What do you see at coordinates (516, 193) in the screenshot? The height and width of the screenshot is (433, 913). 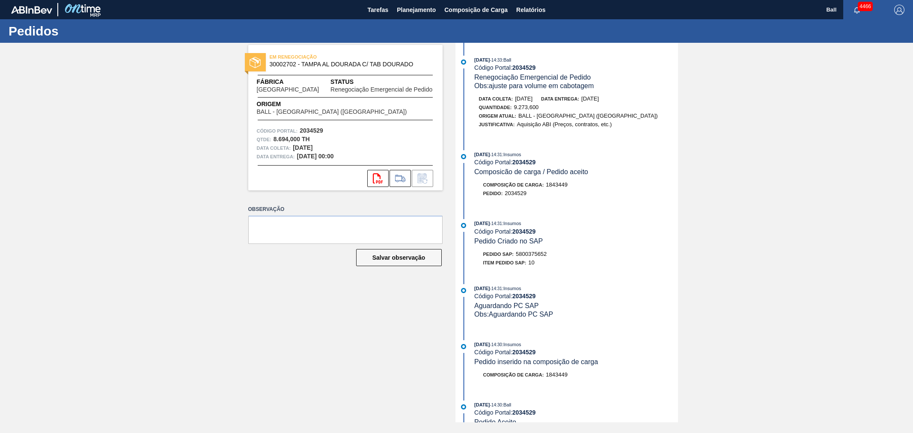 I see `span: 2034529` at bounding box center [516, 193].